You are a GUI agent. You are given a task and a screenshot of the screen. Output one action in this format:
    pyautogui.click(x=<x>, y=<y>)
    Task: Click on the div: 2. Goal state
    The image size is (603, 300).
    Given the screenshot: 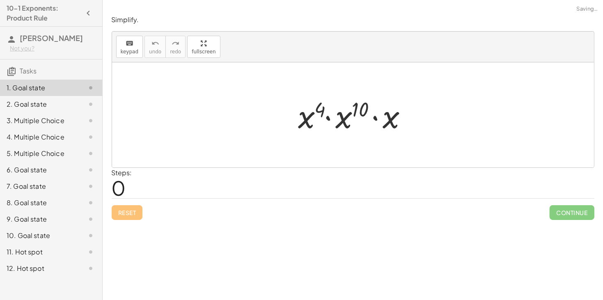 What is the action you would take?
    pyautogui.click(x=39, y=104)
    